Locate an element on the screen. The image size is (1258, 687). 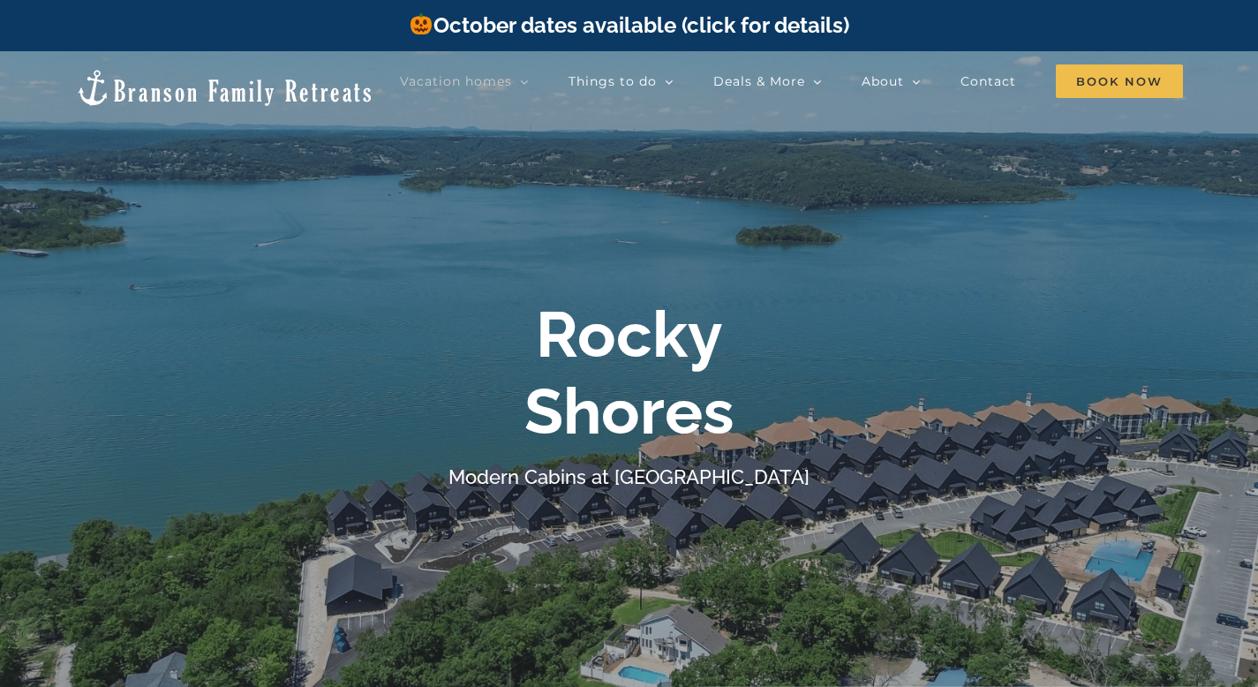
span: Contact is located at coordinates (988, 81).